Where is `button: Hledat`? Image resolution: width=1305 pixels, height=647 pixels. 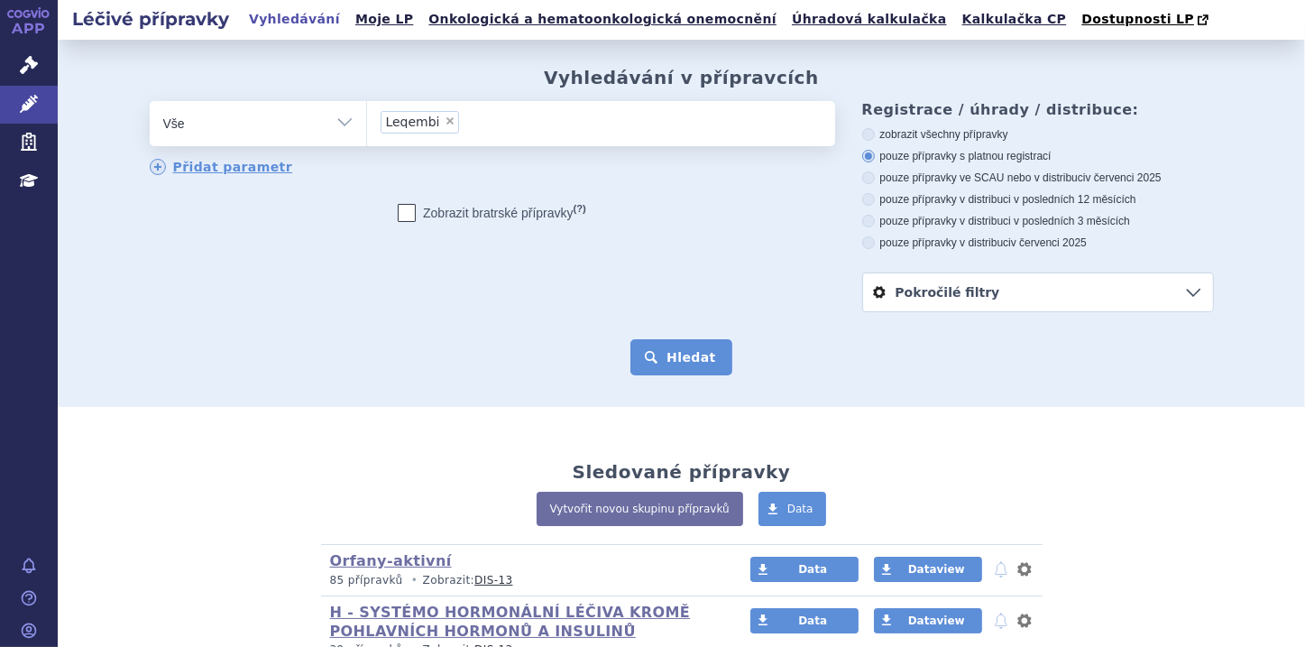
button: Hledat is located at coordinates (681, 357).